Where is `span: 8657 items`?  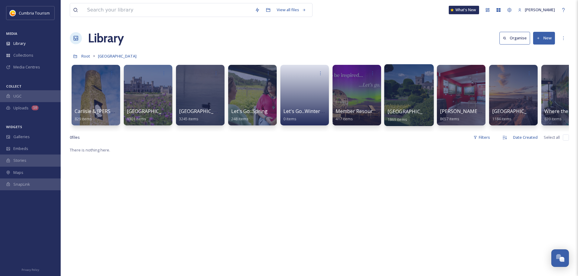 span: 8657 items is located at coordinates (449, 119).